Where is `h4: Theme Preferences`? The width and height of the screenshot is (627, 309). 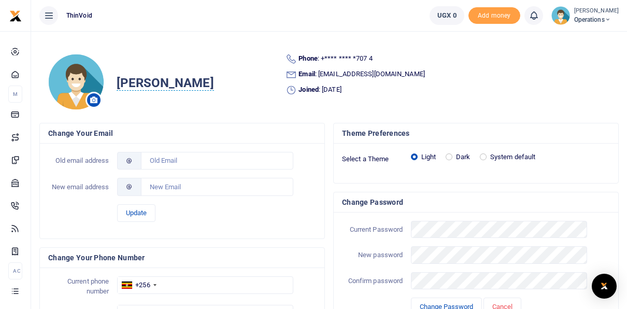
h4: Theme Preferences is located at coordinates (476, 133).